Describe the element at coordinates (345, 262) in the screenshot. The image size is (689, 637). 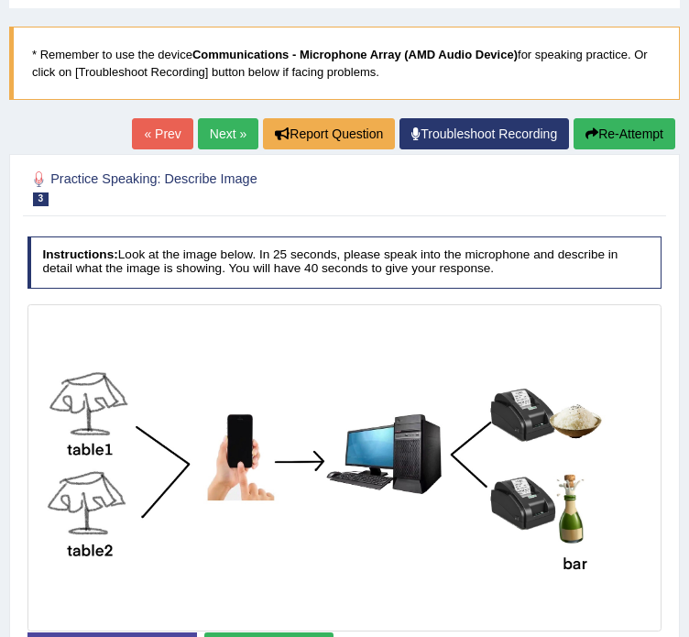
I see `h4: Look at the image below. In 25 seconds, please speak into the microphone and describe in detail w...` at that location.